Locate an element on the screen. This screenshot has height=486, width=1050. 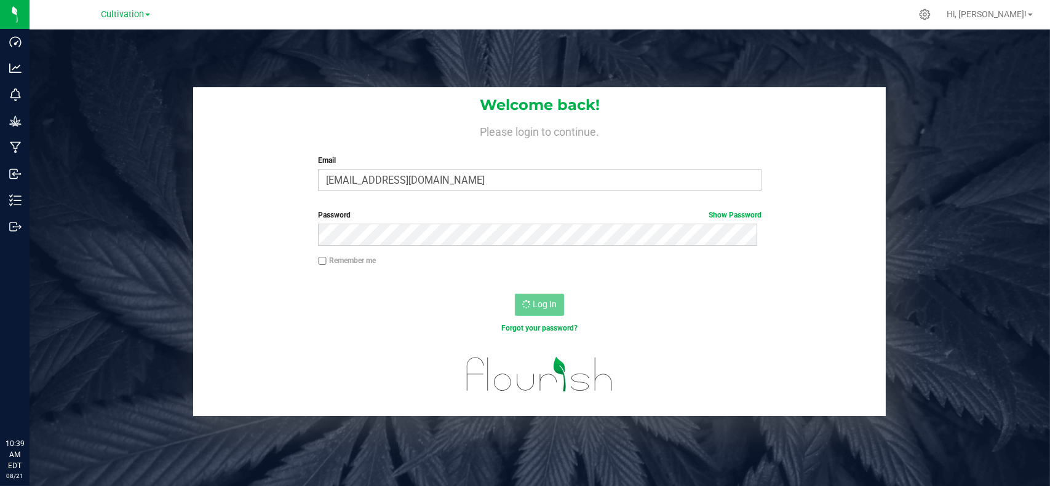
a: Forgot your password? is located at coordinates (539, 328).